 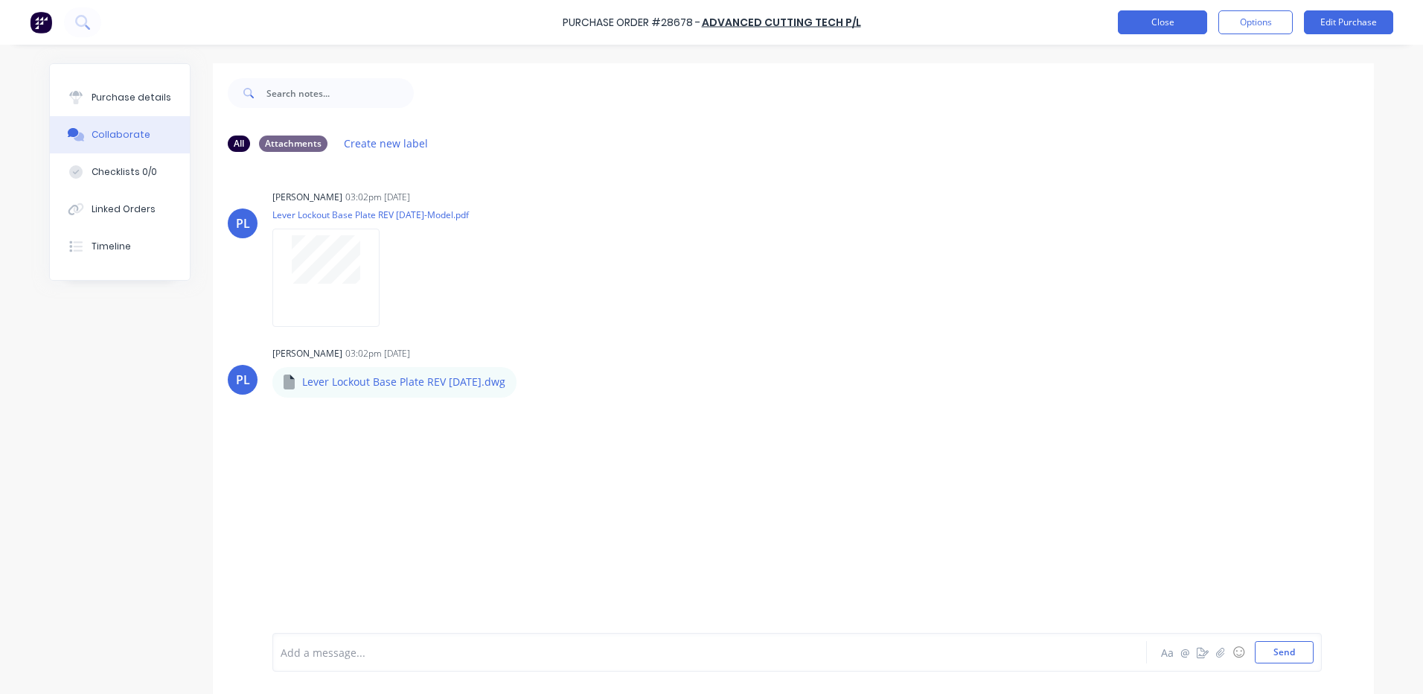 I want to click on button: Linked Orders, so click(x=120, y=209).